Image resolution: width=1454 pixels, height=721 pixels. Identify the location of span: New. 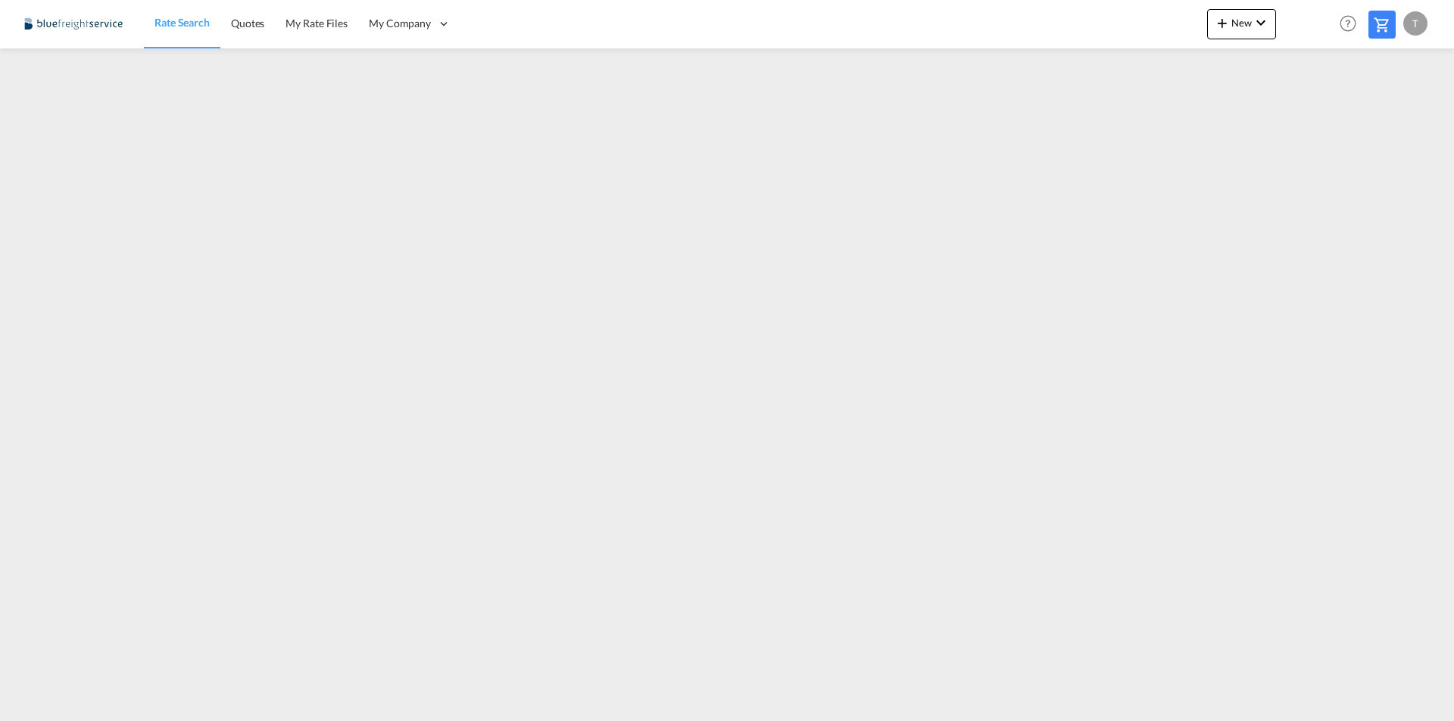
(1241, 23).